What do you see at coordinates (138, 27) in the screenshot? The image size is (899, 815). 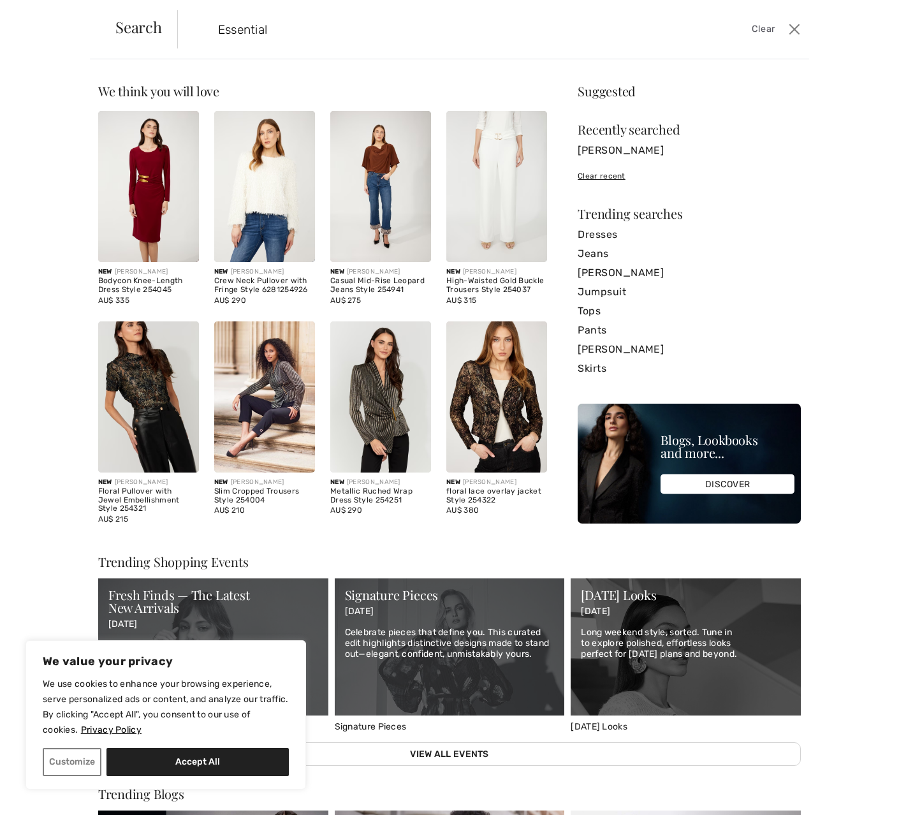 I see `span: Search` at bounding box center [138, 27].